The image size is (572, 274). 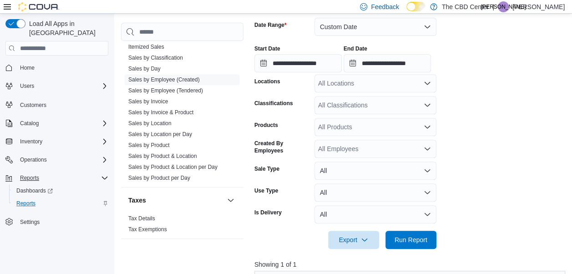 I want to click on p: The CBD Center, so click(x=465, y=7).